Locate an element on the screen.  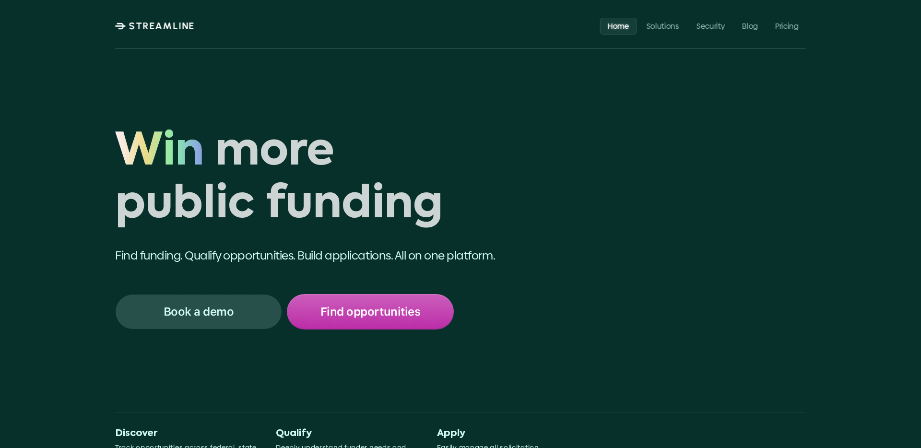
a: Book a demo is located at coordinates (199, 312).